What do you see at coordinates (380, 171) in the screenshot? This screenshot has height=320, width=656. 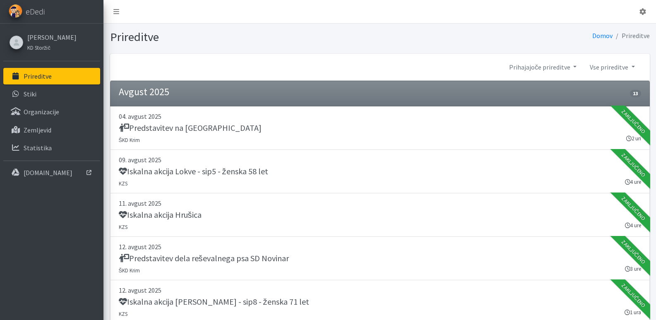 I see `a: 09. avgust 2025 Iskalna akcija Lokve - sip5 - ženska 58 let KZS 4 ure Zaključeno` at bounding box center [380, 171].